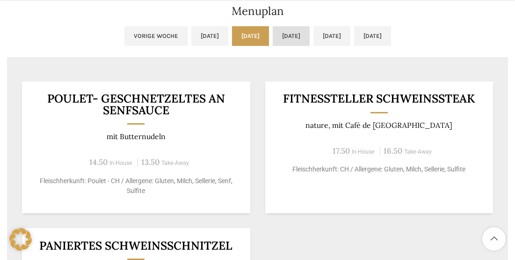  What do you see at coordinates (156, 36) in the screenshot?
I see `a: Vorige Woche` at bounding box center [156, 36].